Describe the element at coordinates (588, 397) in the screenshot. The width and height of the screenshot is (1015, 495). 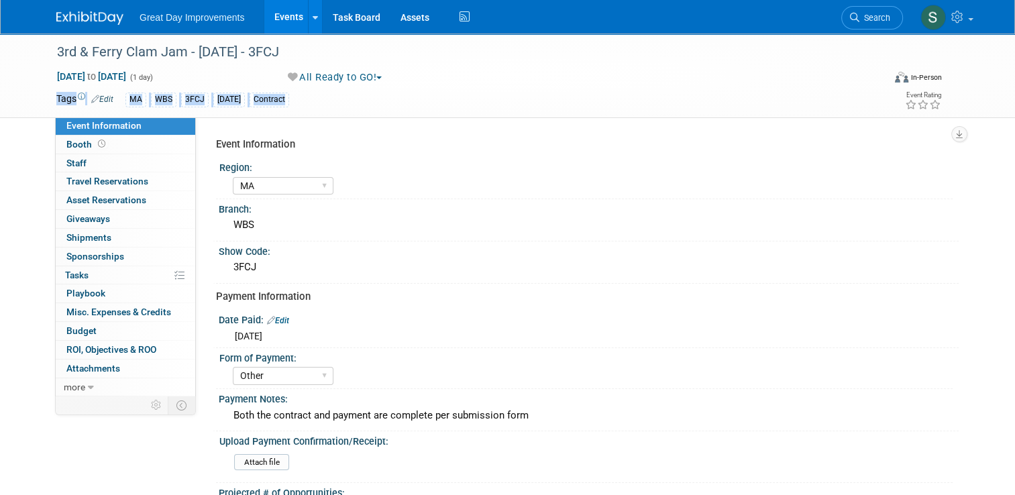
I see `div: Payment Notes:` at that location.